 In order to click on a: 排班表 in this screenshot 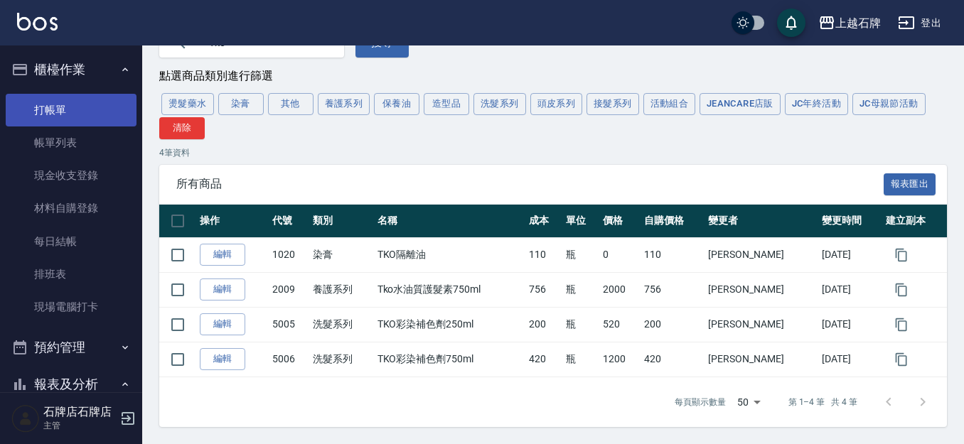, I will do `click(71, 274)`.